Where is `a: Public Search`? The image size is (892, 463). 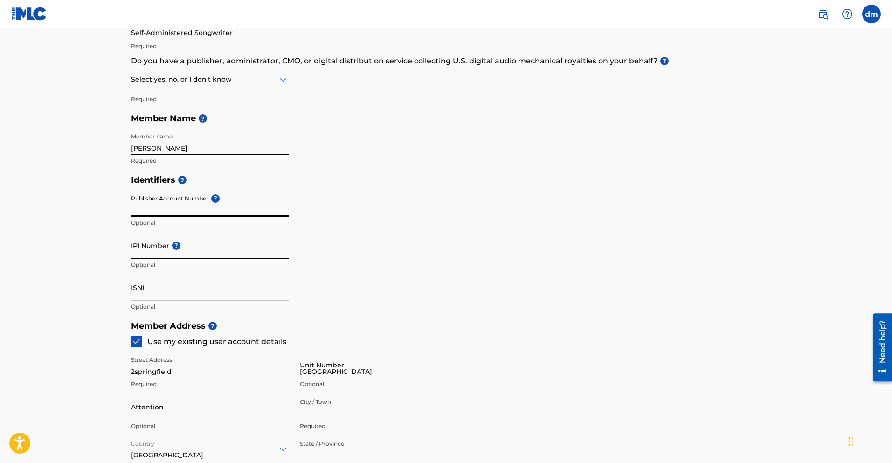 a: Public Search is located at coordinates (823, 14).